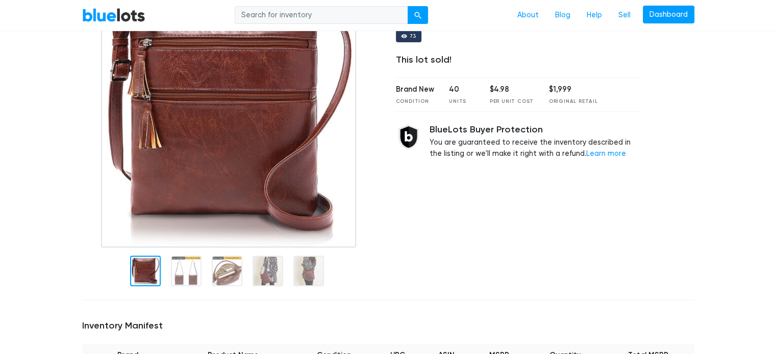 The width and height of the screenshot is (776, 354). Describe the element at coordinates (511, 90) in the screenshot. I see `div: $4.98` at that location.